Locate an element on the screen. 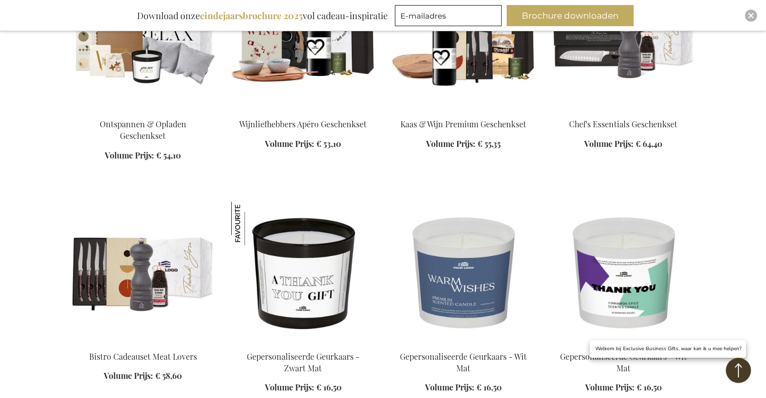  a: Wine Lovers Apéro Gift Set is located at coordinates (303, 111).